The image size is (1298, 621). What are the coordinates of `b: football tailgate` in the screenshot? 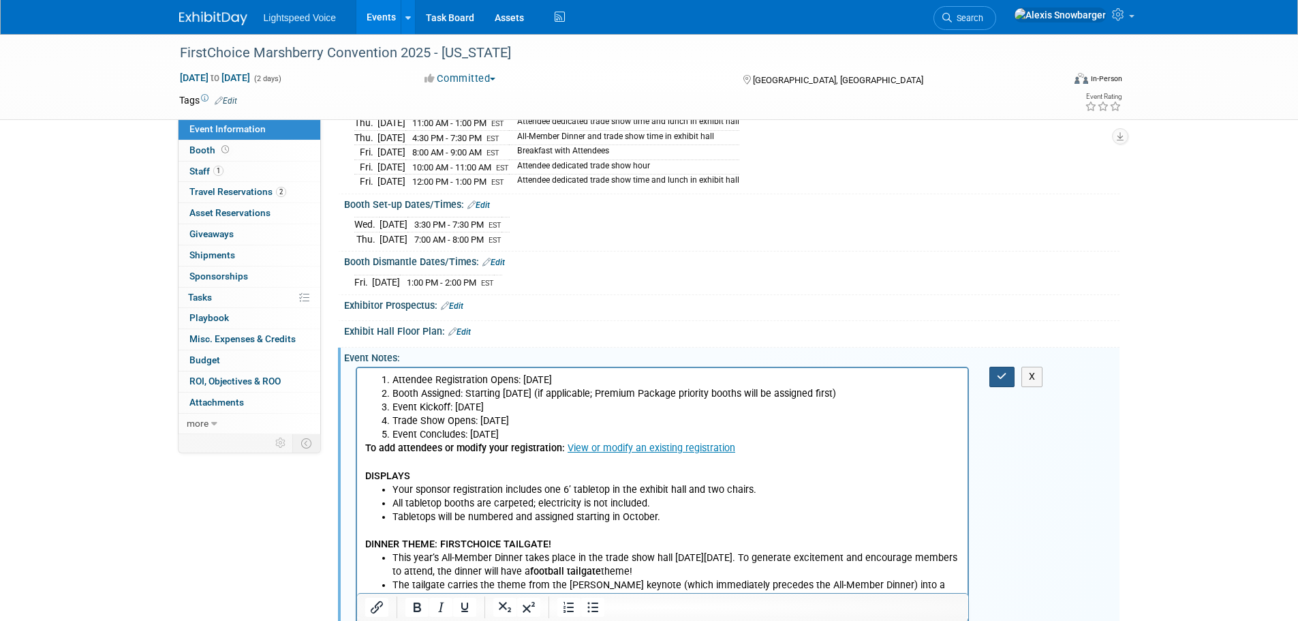 It's located at (209, 203).